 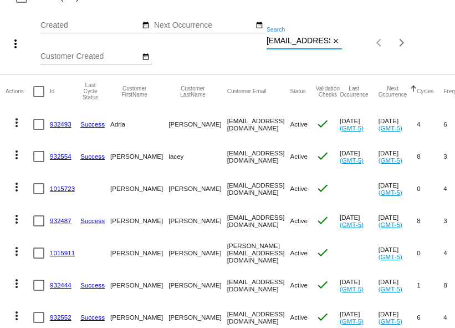 What do you see at coordinates (425, 91) in the screenshot?
I see `button: Change sorting for Cycles` at bounding box center [425, 91].